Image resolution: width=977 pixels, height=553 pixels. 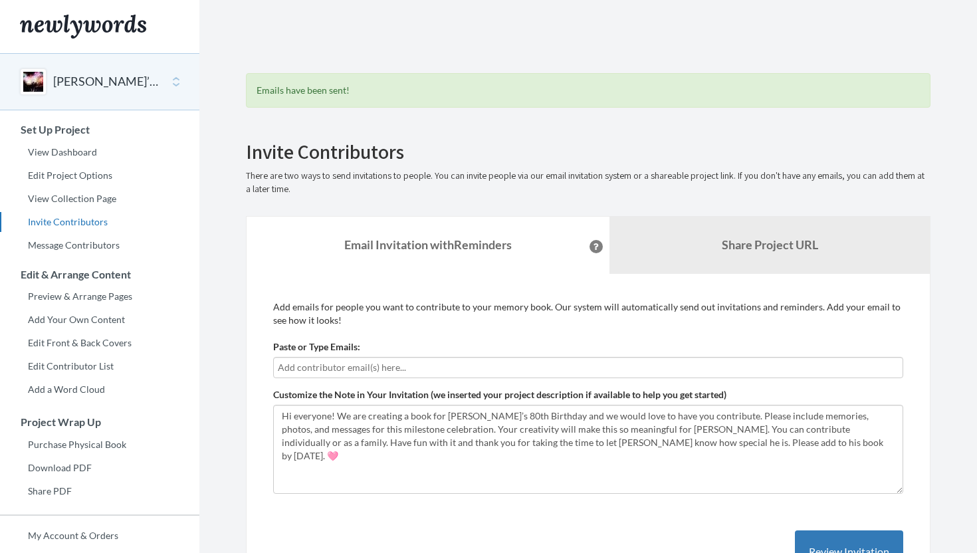 What do you see at coordinates (588, 152) in the screenshot?
I see `h2: Invite Contributors` at bounding box center [588, 152].